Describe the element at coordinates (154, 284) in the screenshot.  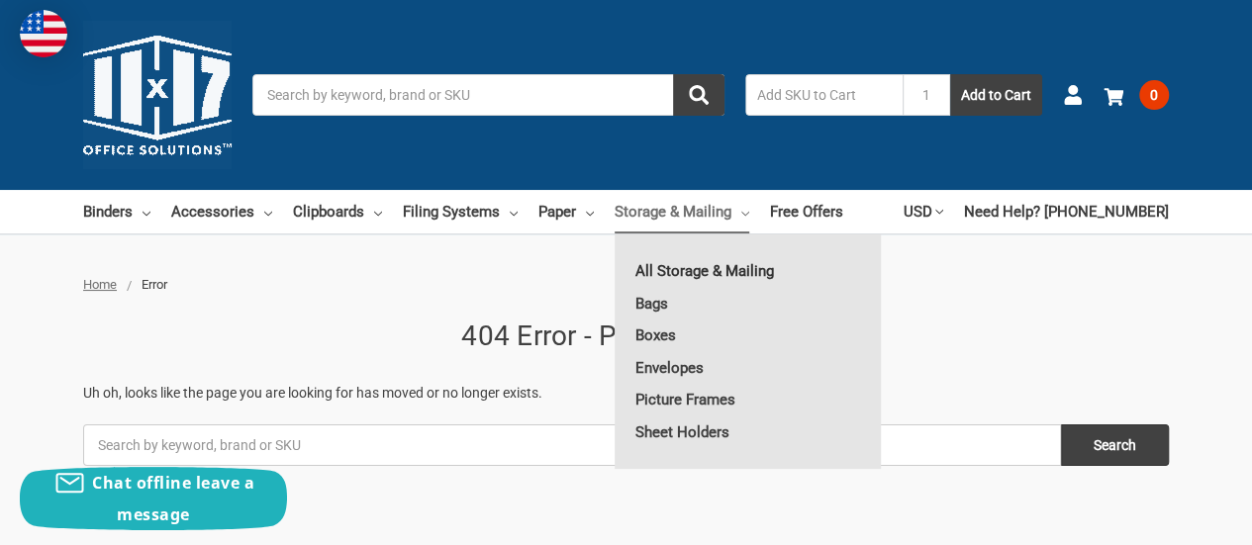
I see `span: Error` at that location.